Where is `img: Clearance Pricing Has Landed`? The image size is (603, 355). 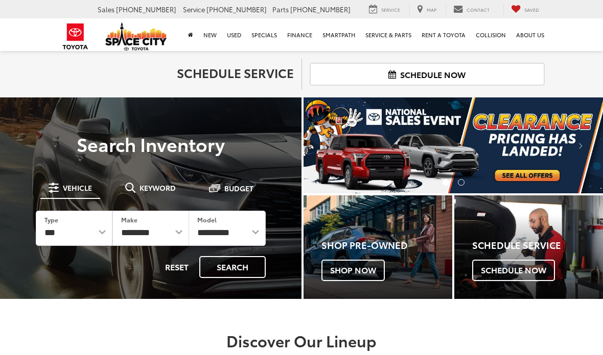
img: Clearance Pricing Has Landed is located at coordinates (453, 145).